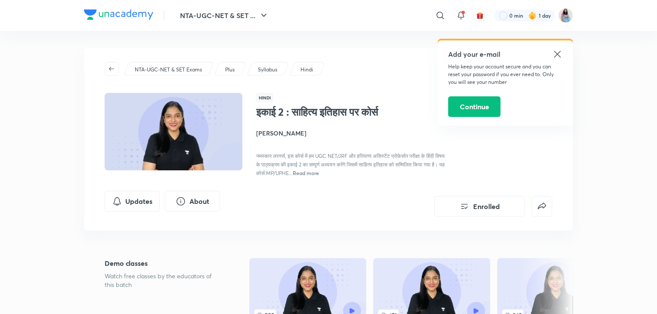 This screenshot has height=314, width=657. What do you see at coordinates (542, 207) in the screenshot?
I see `button: false` at bounding box center [542, 207].